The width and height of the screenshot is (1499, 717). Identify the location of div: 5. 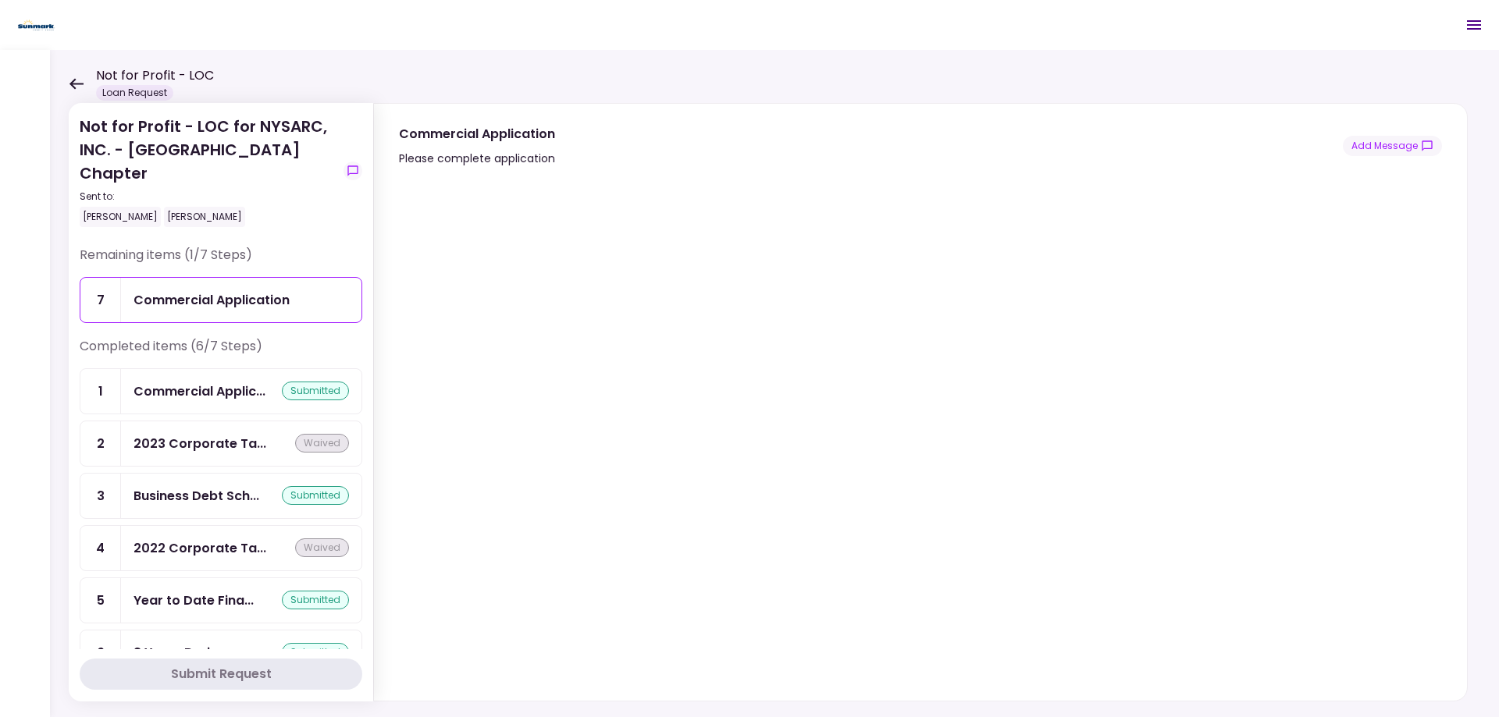
(101, 600).